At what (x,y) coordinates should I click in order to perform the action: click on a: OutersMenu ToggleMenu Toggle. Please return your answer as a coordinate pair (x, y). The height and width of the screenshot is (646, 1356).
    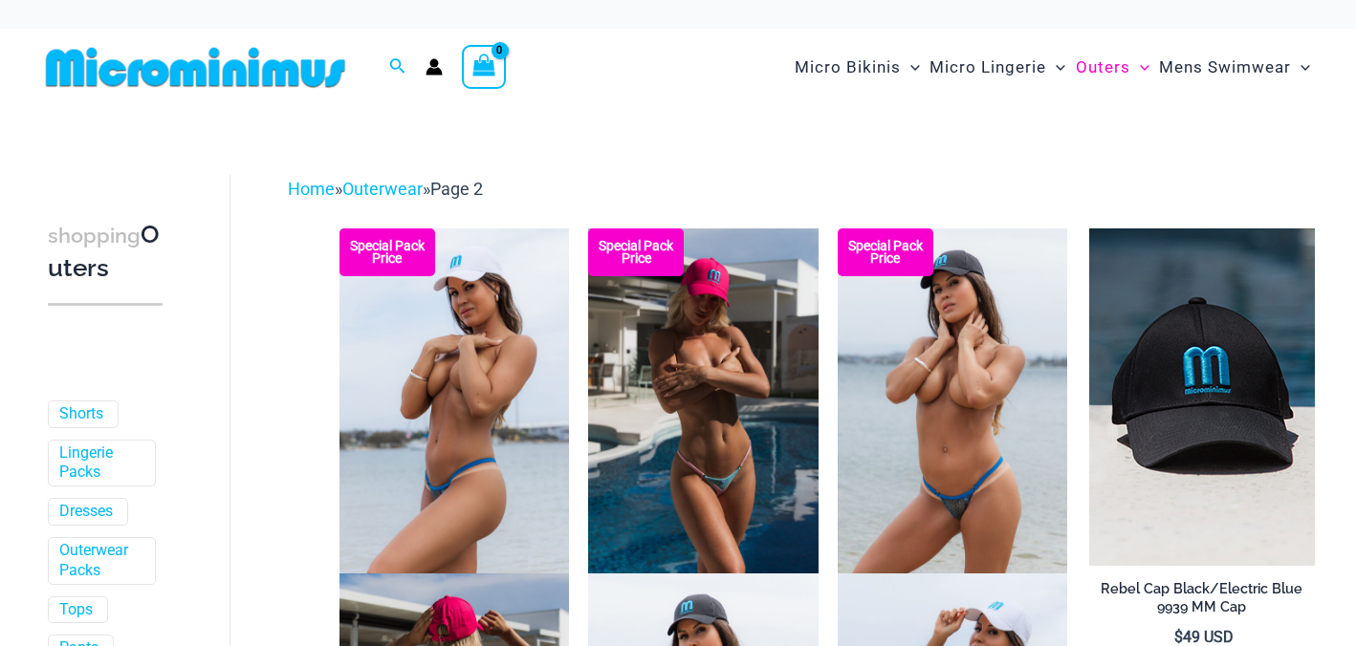
    Looking at the image, I should click on (1112, 67).